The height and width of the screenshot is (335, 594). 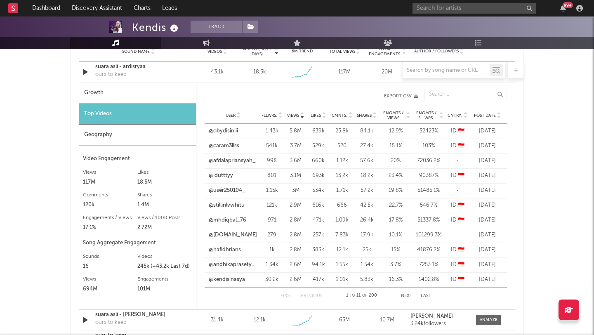 What do you see at coordinates (396, 176) in the screenshot?
I see `div: 23.4 %` at bounding box center [396, 176].